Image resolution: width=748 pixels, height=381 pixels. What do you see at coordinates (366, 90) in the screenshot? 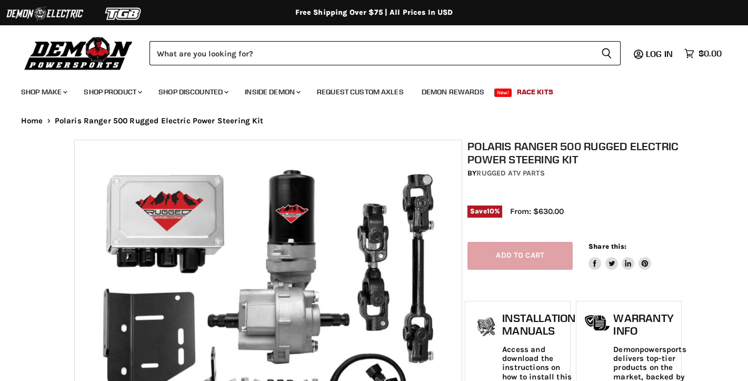
I see `ul: Main menu` at bounding box center [366, 90].